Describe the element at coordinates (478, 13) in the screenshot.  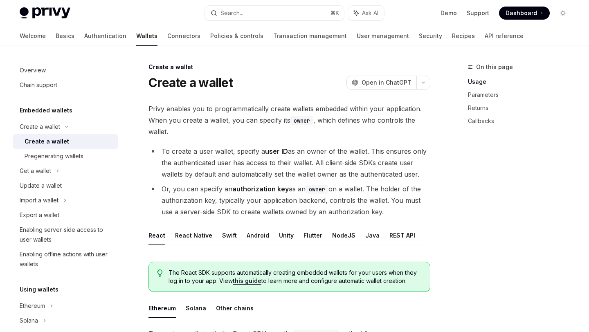
I see `a: Support` at that location.